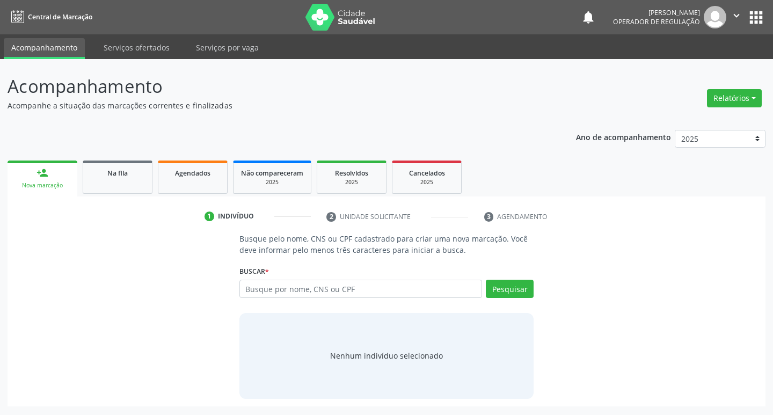 The height and width of the screenshot is (415, 773). Describe the element at coordinates (715, 17) in the screenshot. I see `img: img` at that location.